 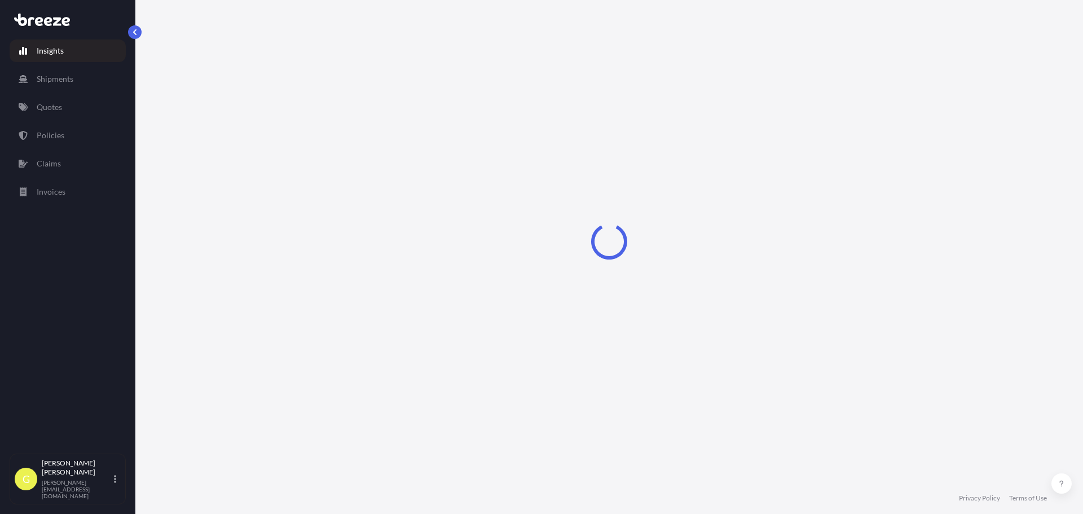 What do you see at coordinates (49, 164) in the screenshot?
I see `p: Claims` at bounding box center [49, 164].